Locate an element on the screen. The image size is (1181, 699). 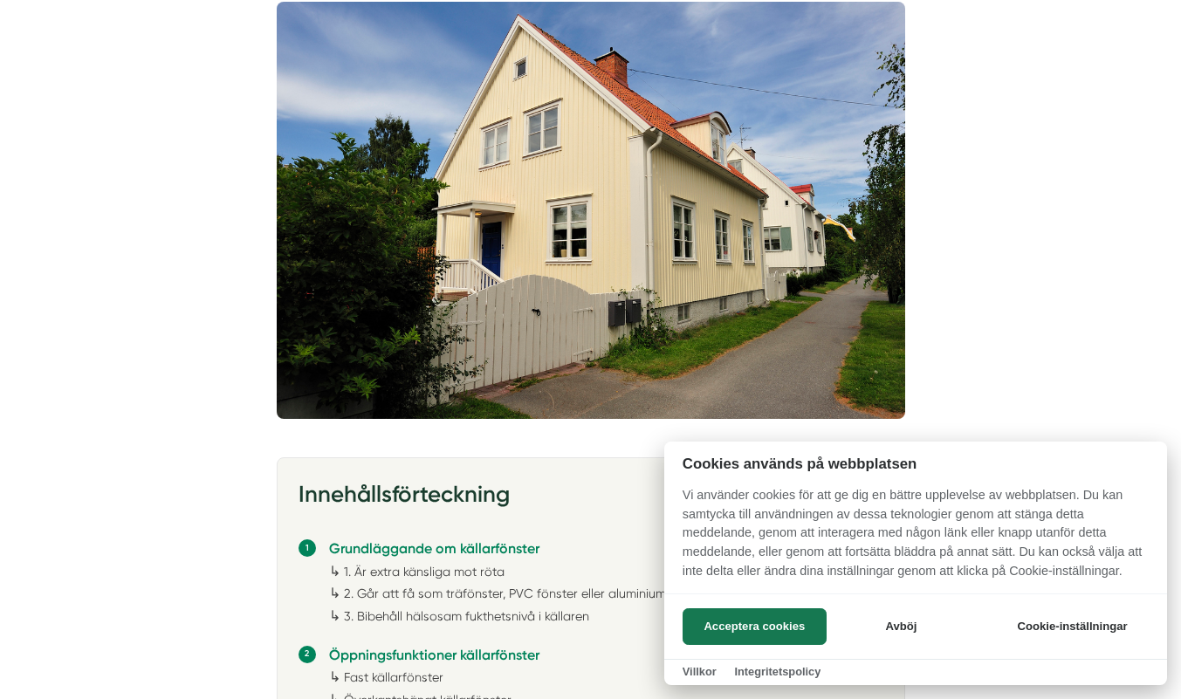
h2: Cookies används på webbplatsen is located at coordinates (916, 464).